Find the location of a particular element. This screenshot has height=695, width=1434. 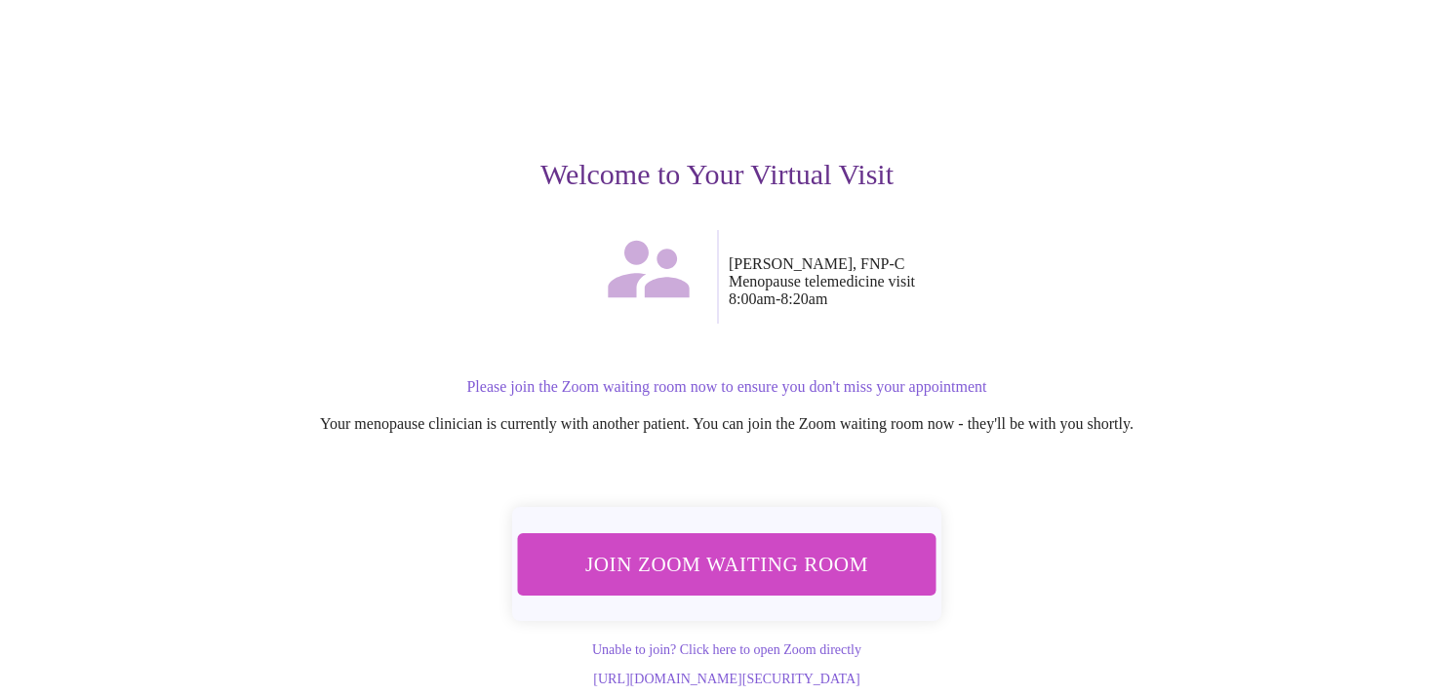

span: Join Zoom Waiting Room is located at coordinates (727, 565).